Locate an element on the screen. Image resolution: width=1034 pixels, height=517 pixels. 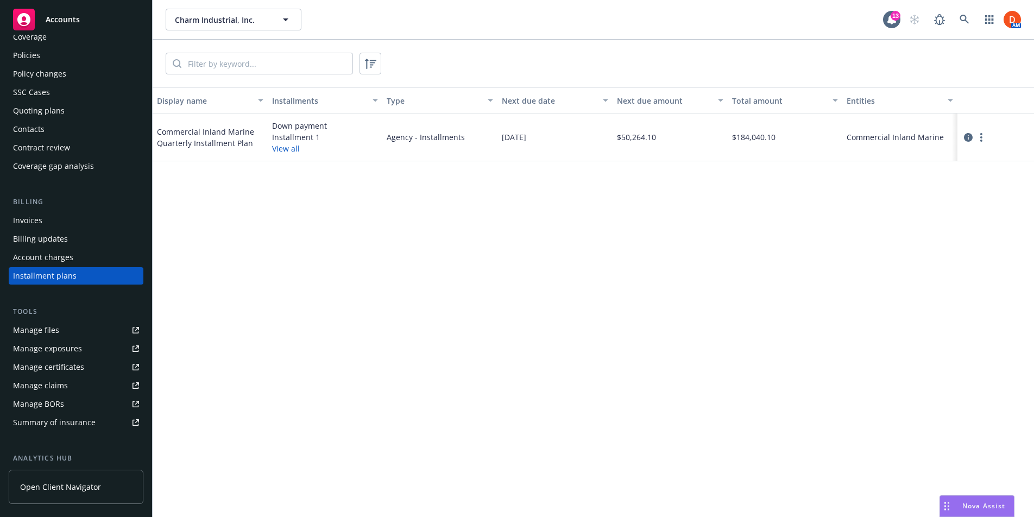
span: Accounts is located at coordinates (62, 20).